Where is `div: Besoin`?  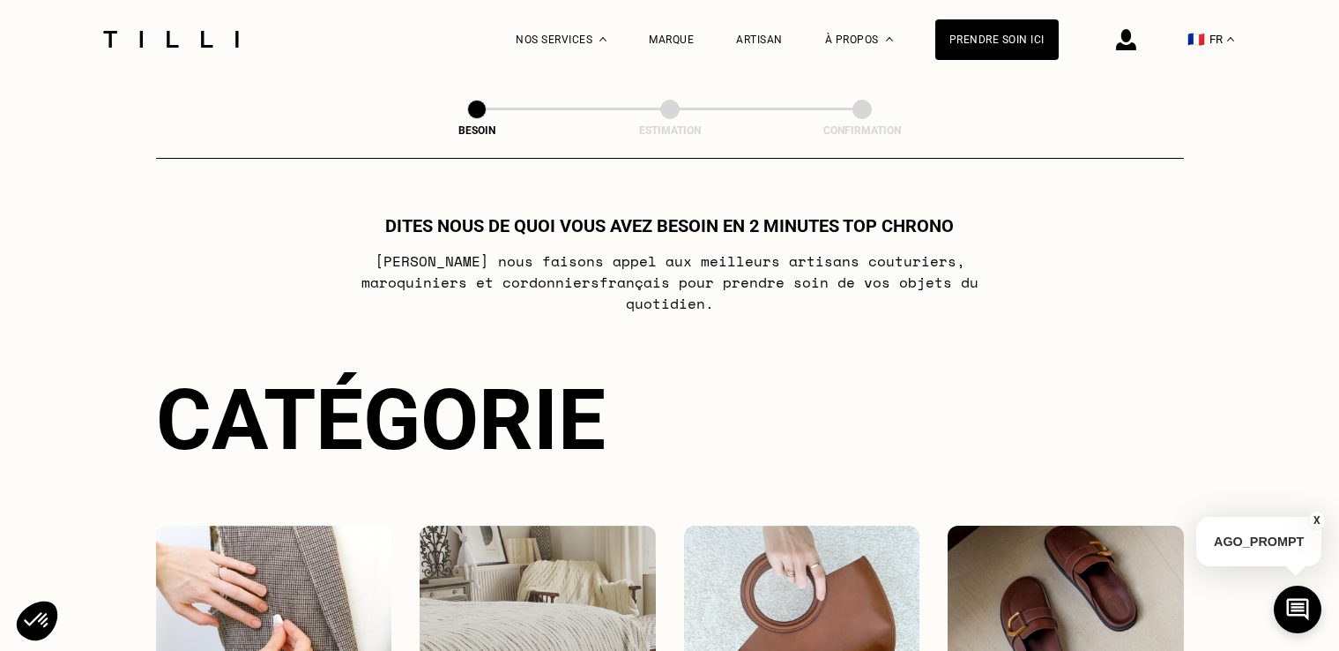 div: Besoin is located at coordinates (477, 131).